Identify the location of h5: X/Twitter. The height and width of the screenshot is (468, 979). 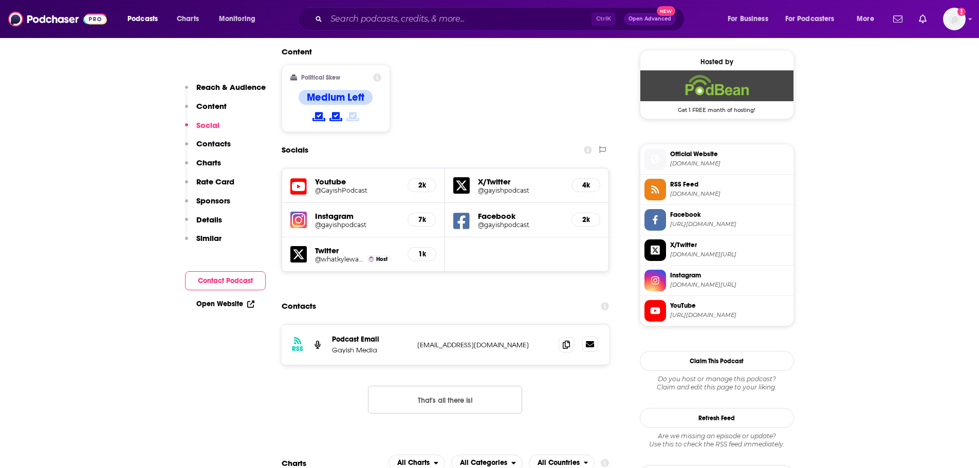
(521, 181).